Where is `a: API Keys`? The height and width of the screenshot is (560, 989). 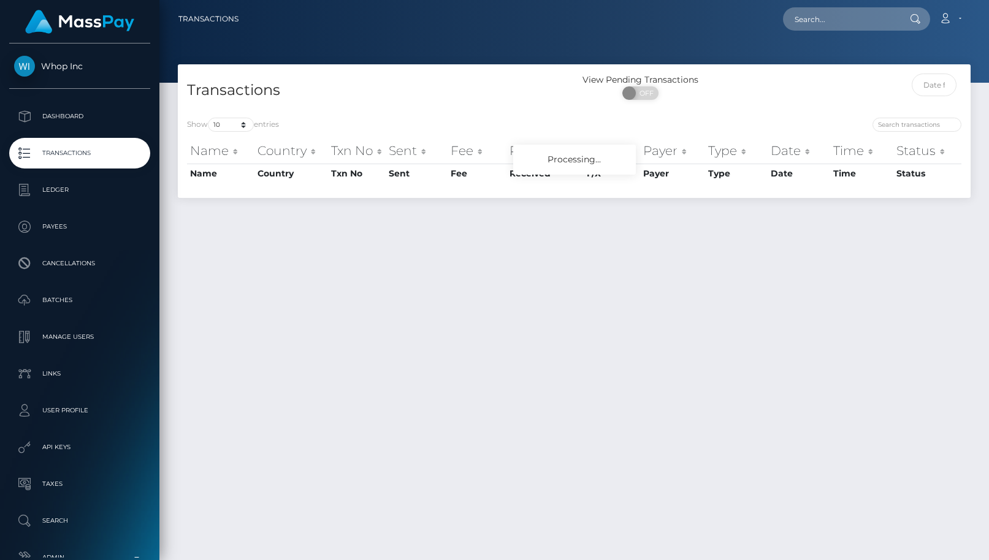 a: API Keys is located at coordinates (80, 448).